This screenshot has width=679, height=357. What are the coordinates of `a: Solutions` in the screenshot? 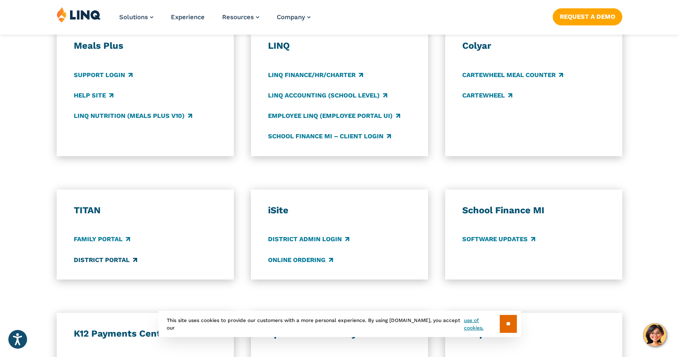 It's located at (136, 17).